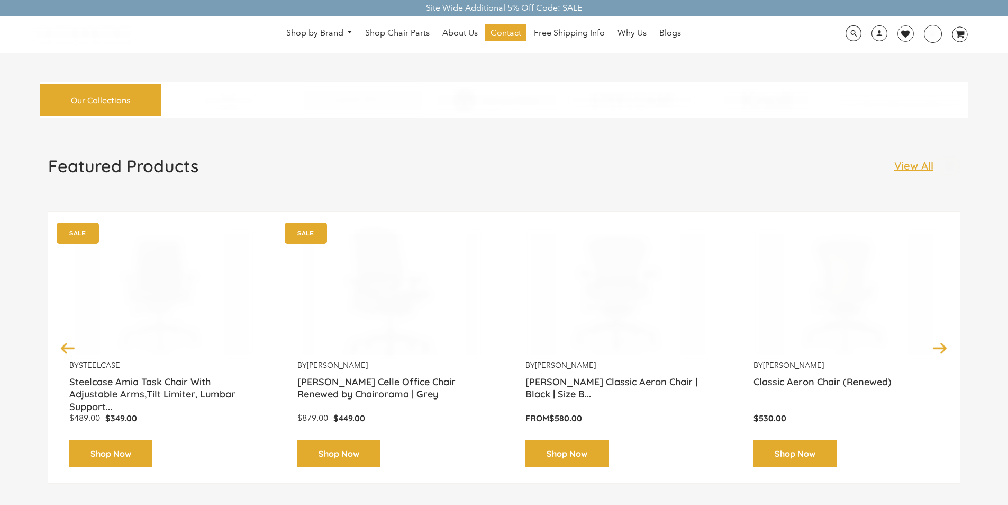 The height and width of the screenshot is (505, 1008). Describe the element at coordinates (847, 294) in the screenshot. I see `img: Classic Aeron Chair (Renewed) - chairorama` at that location.